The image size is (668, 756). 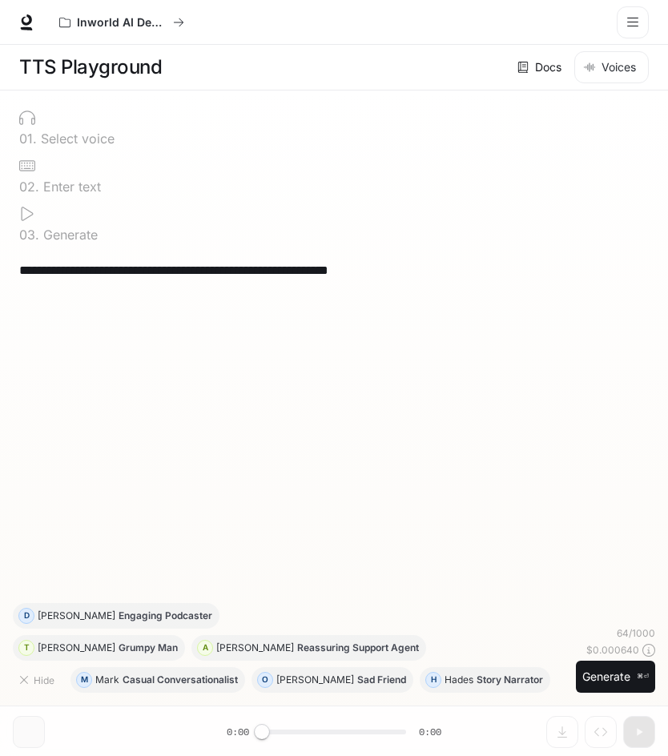 What do you see at coordinates (26, 616) in the screenshot?
I see `div: D` at bounding box center [26, 616].